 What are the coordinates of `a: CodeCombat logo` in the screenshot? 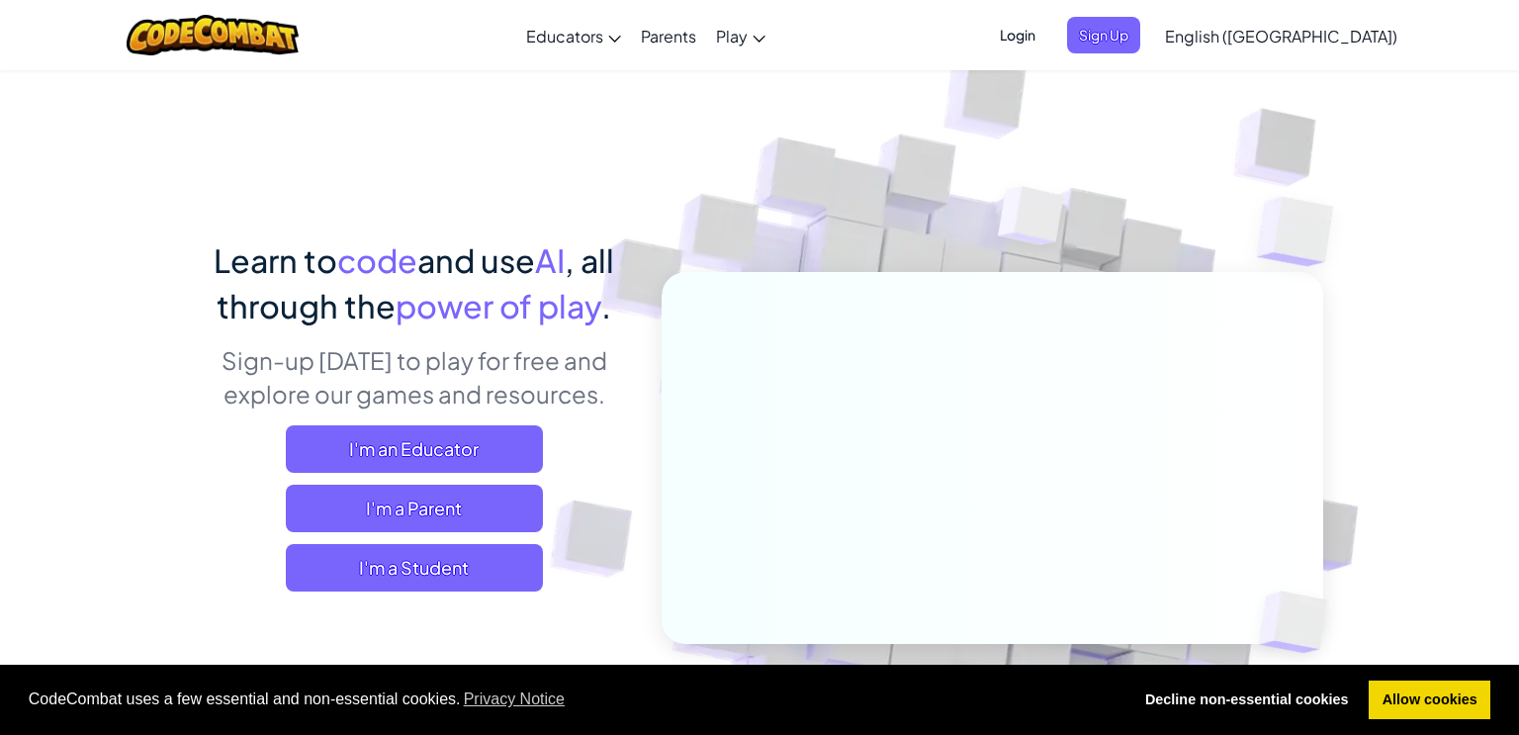 It's located at (213, 35).